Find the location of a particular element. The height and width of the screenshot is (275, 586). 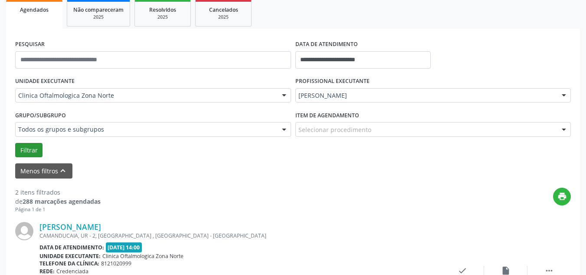

label: Item de agendamento is located at coordinates (327, 115).